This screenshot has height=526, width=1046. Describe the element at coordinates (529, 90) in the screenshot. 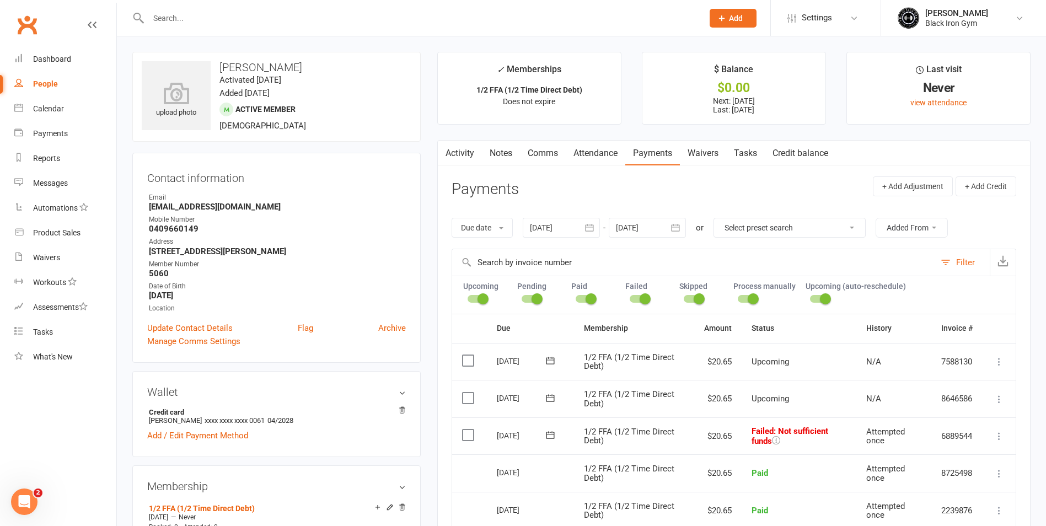

I see `strong: 1/2 FFA (1/2 Time Direct Debt)` at that location.